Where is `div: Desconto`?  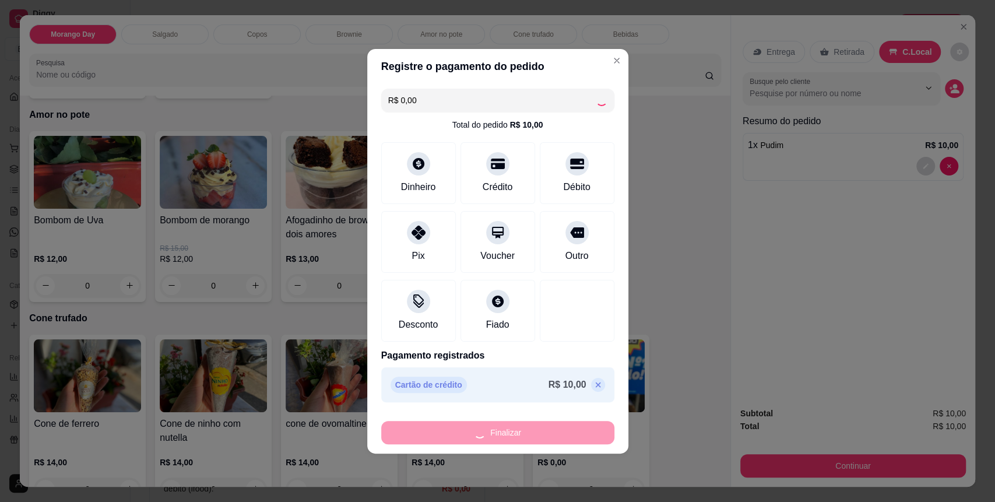 div: Desconto is located at coordinates (418, 325).